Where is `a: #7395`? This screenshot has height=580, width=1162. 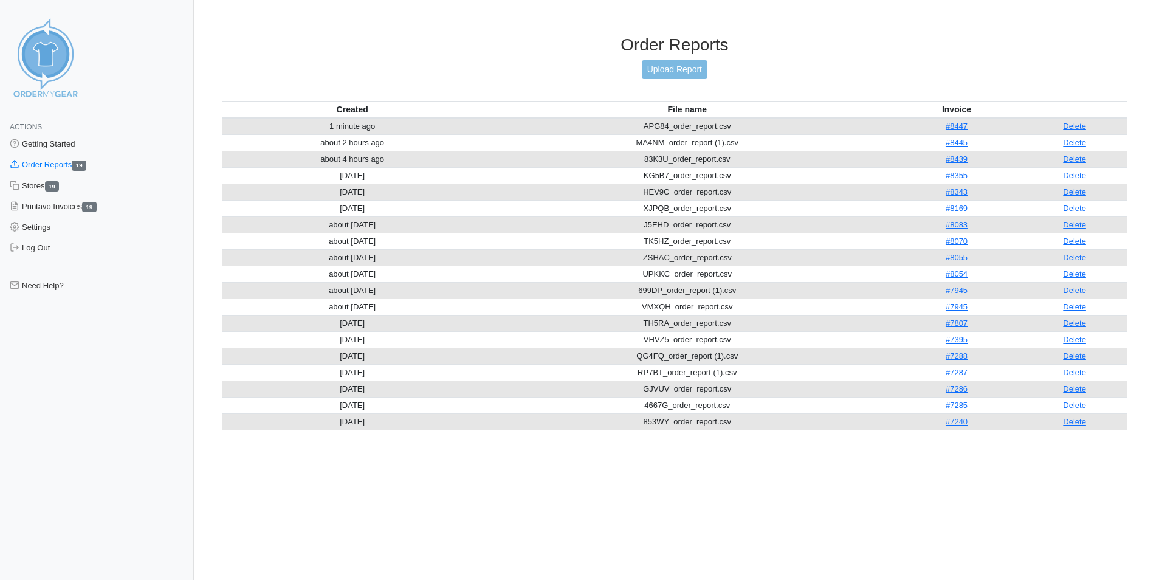
a: #7395 is located at coordinates (957, 339).